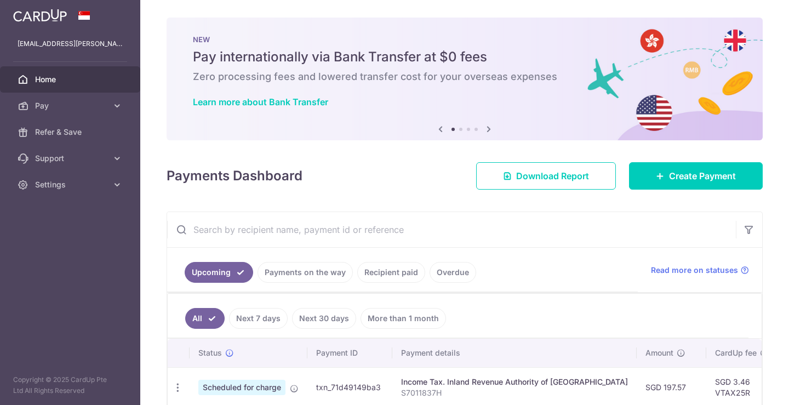 This screenshot has height=405, width=789. I want to click on p: NEW, so click(465, 39).